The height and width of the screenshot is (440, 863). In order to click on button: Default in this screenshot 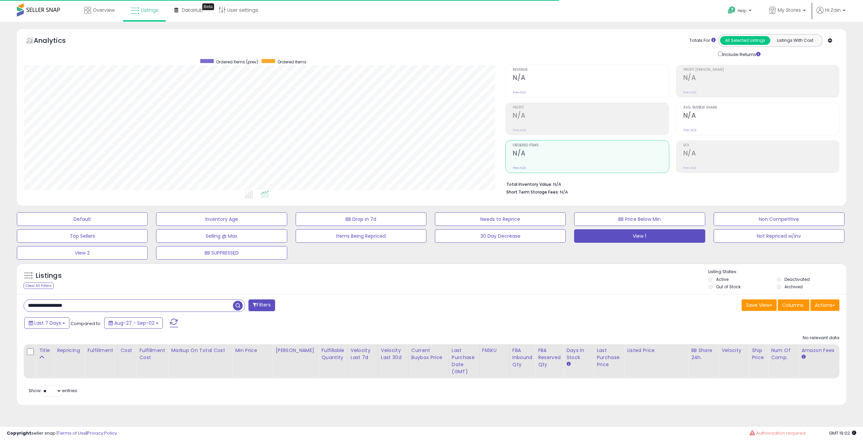, I will do `click(82, 219)`.